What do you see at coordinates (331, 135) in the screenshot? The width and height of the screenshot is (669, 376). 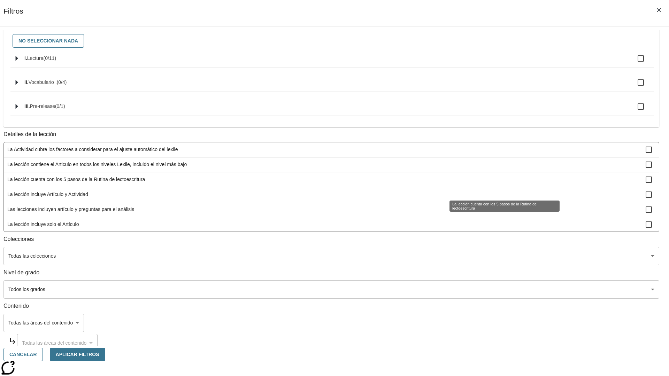 I see `p: Detalles de la lección` at bounding box center [331, 135].